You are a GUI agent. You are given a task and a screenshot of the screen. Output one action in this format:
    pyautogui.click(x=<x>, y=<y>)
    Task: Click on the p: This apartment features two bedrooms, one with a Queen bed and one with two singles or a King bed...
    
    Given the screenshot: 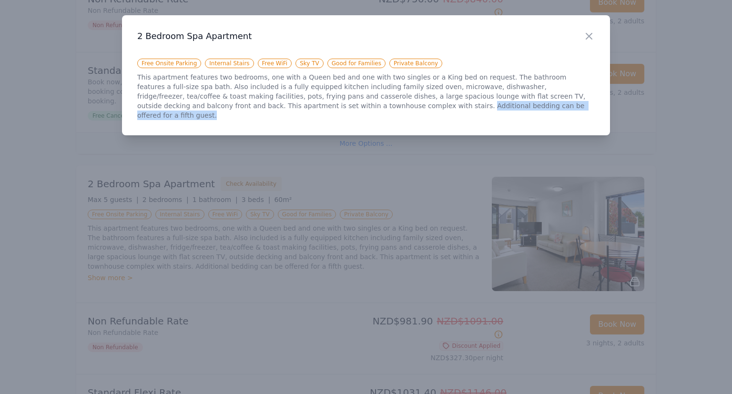 What is the action you would take?
    pyautogui.click(x=366, y=96)
    